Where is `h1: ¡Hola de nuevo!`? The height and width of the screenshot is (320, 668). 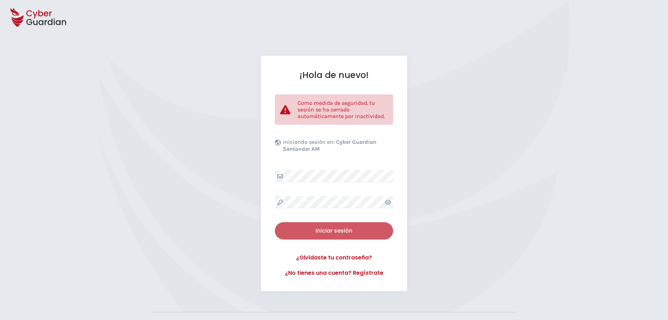
h1: ¡Hola de nuevo! is located at coordinates (334, 75).